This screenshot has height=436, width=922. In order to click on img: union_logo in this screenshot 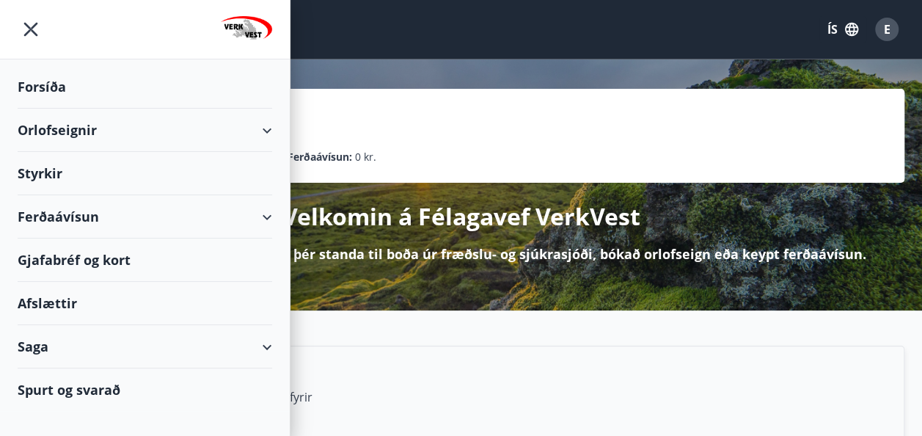, I will do `click(246, 31)`.